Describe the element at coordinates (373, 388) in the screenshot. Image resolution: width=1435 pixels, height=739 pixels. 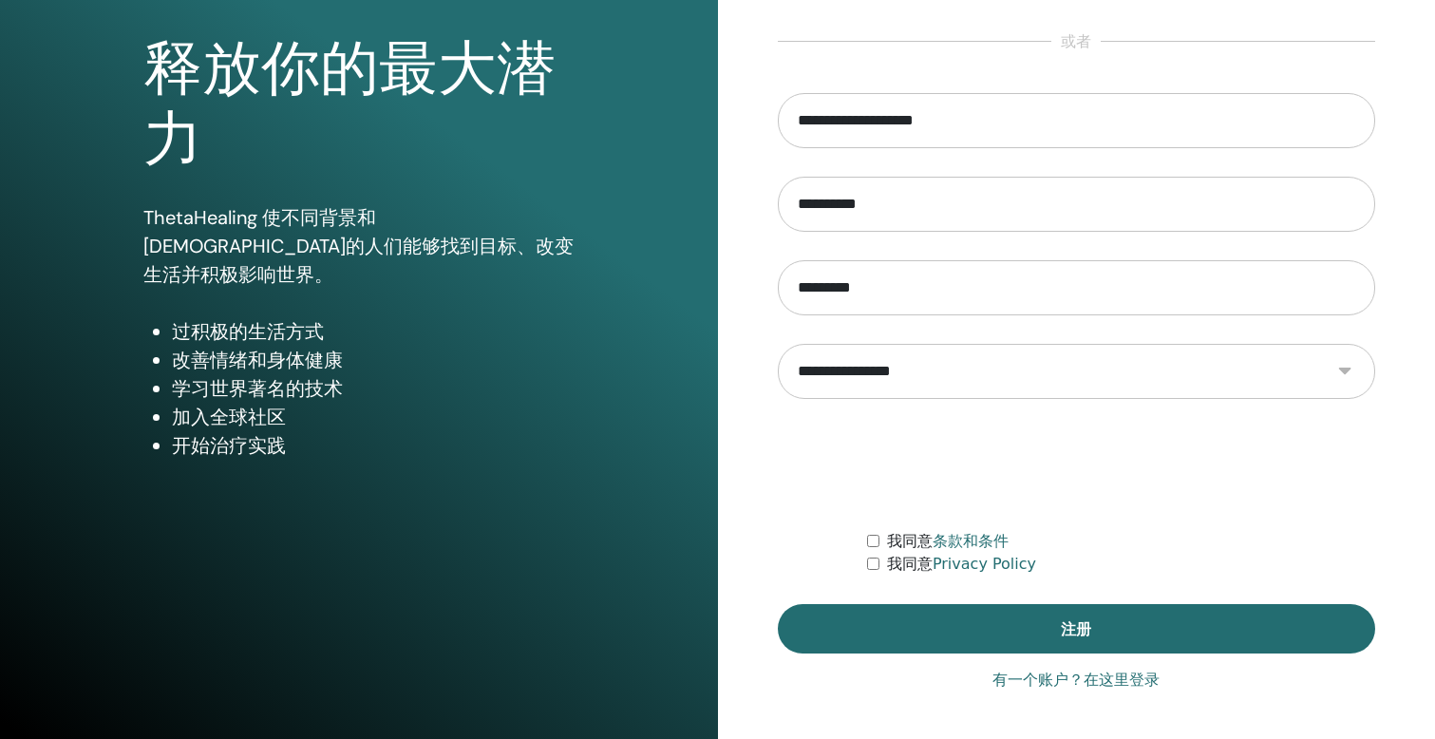
I see `li: 学习世界著名的技术` at that location.